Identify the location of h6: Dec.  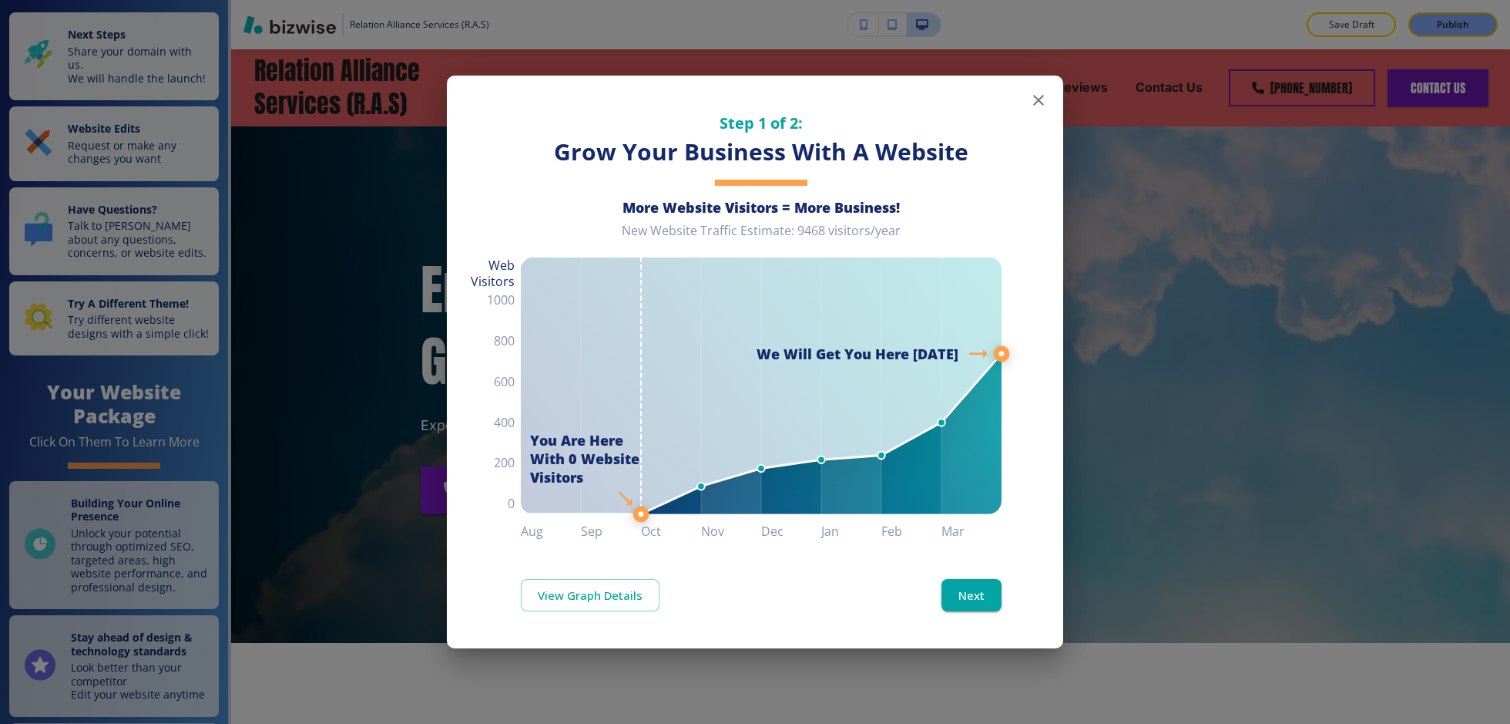
(791, 531).